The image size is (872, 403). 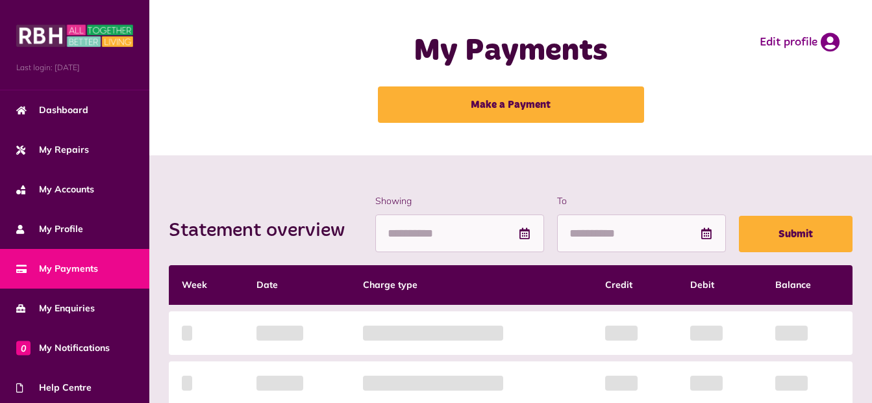 I want to click on a: Edit profile, so click(x=800, y=42).